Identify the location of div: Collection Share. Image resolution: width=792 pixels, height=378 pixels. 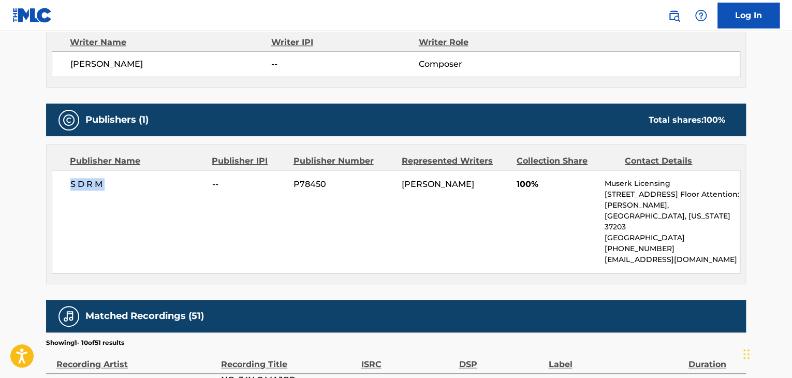
(567, 161).